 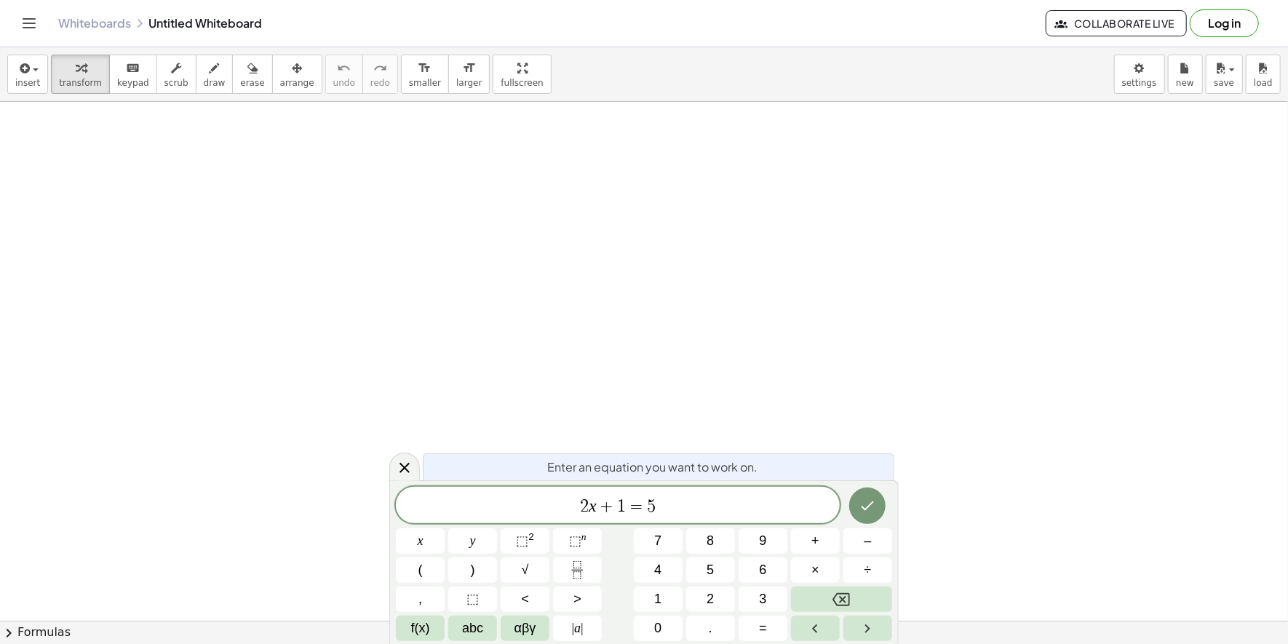 I want to click on i: redo, so click(x=380, y=68).